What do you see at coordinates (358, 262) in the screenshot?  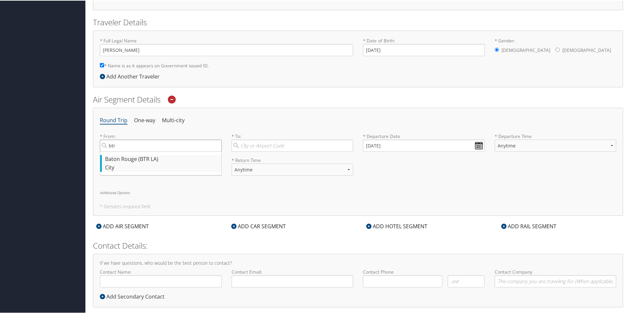 I see `h4: If we have questions, who would be the best person to contact?` at bounding box center [358, 262].